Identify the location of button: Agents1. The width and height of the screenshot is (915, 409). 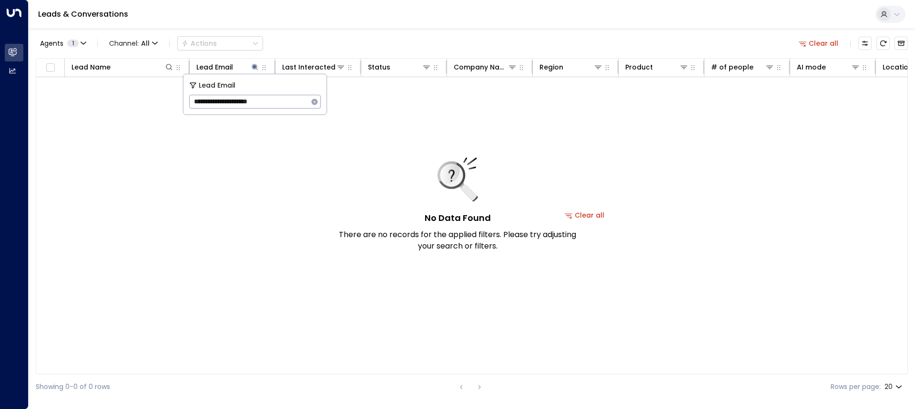
(62, 43).